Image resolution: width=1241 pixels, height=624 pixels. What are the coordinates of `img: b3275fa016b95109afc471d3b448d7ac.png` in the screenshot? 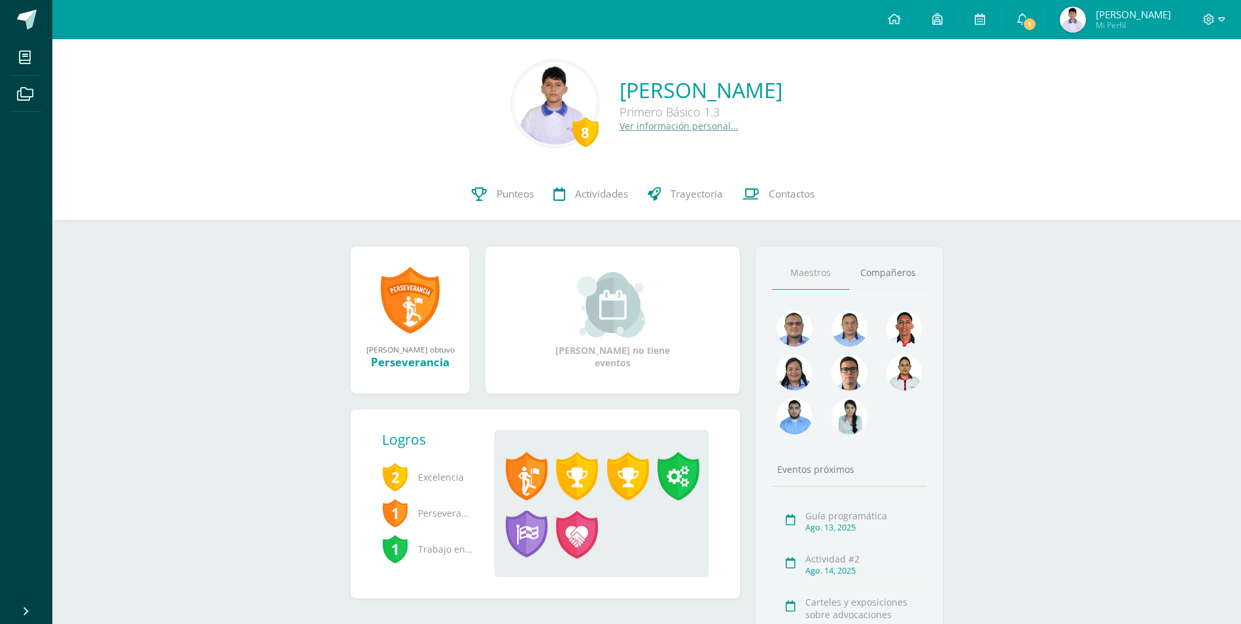 It's located at (849, 372).